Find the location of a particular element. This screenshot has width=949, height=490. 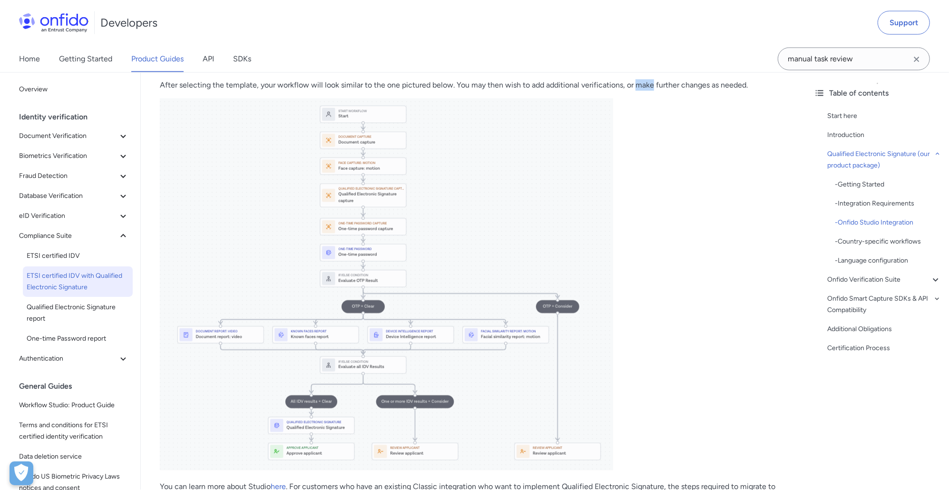

span: One-time Password report is located at coordinates (78, 339).